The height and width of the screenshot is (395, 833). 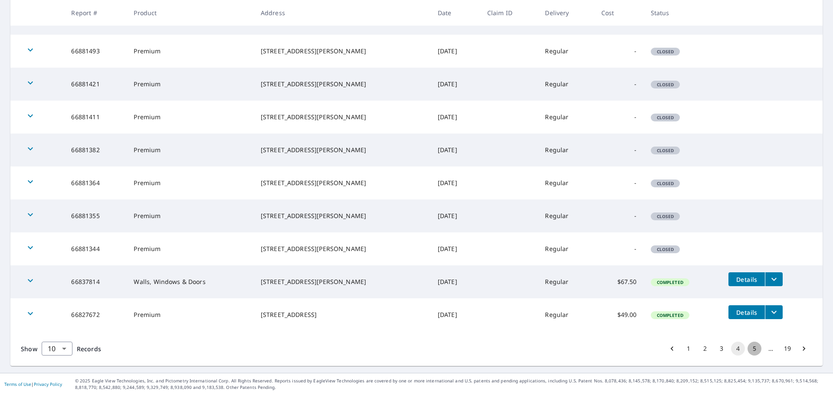 I want to click on a: Privacy Policy, so click(x=48, y=384).